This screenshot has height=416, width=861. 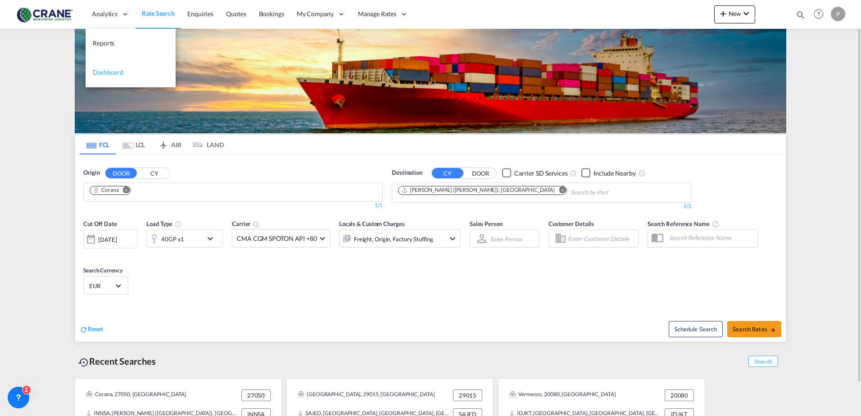 What do you see at coordinates (400, 239) in the screenshot?
I see `div: Freight Origin Factory Stuffingicon-chevron-down` at bounding box center [400, 239].